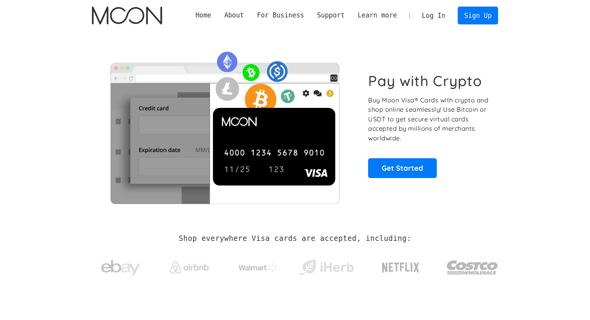 This screenshot has height=320, width=590. What do you see at coordinates (326, 268) in the screenshot?
I see `img: iHerb` at bounding box center [326, 268].